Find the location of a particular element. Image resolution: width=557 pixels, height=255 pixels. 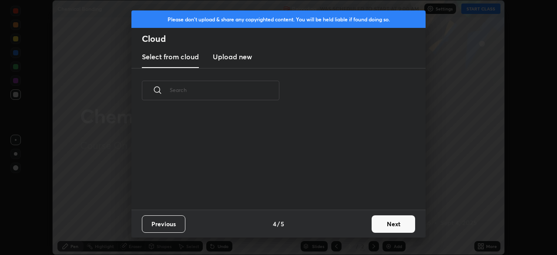

button: Previous is located at coordinates (164, 224).